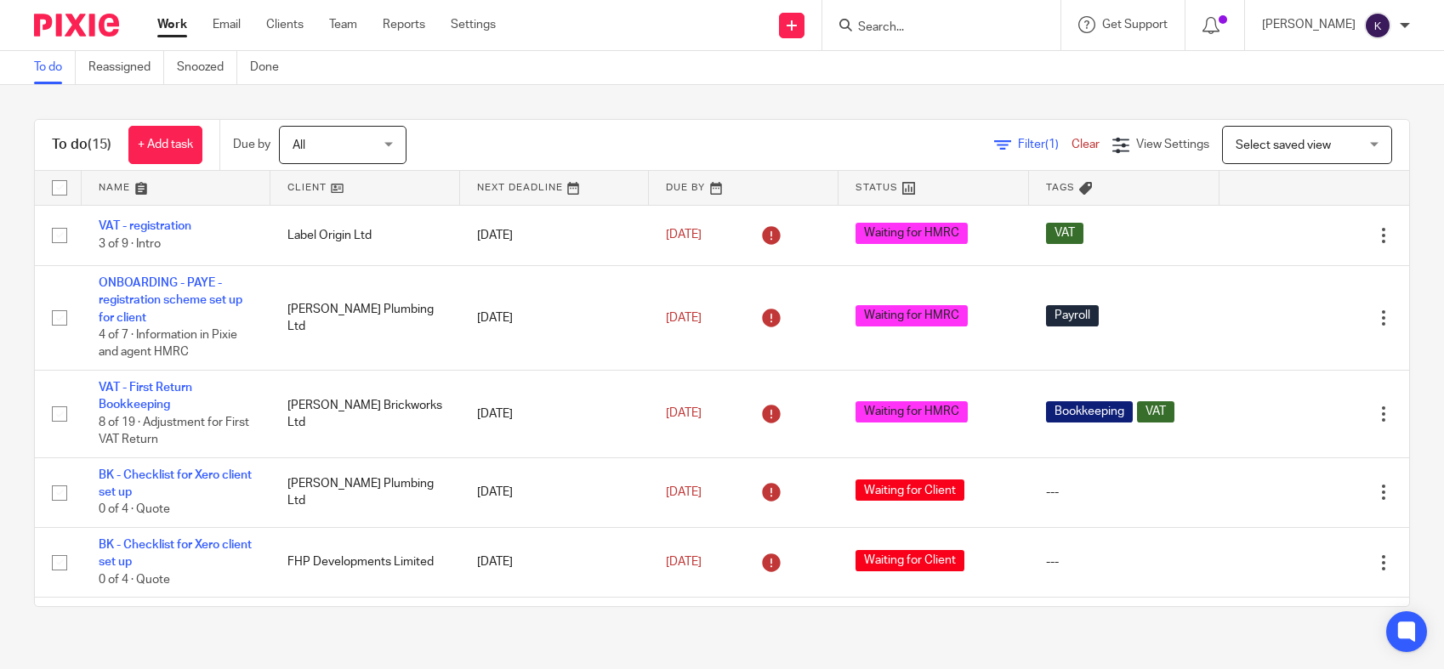 The height and width of the screenshot is (669, 1444). Describe the element at coordinates (1172, 145) in the screenshot. I see `span: View Settings` at that location.